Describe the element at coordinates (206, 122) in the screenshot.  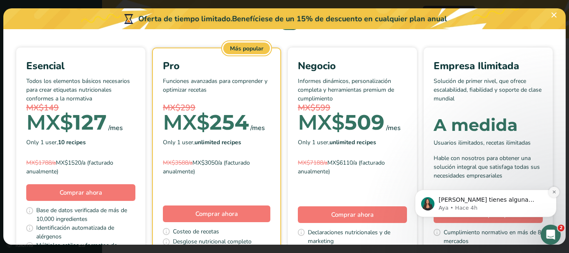
I see `div: 254` at that location.